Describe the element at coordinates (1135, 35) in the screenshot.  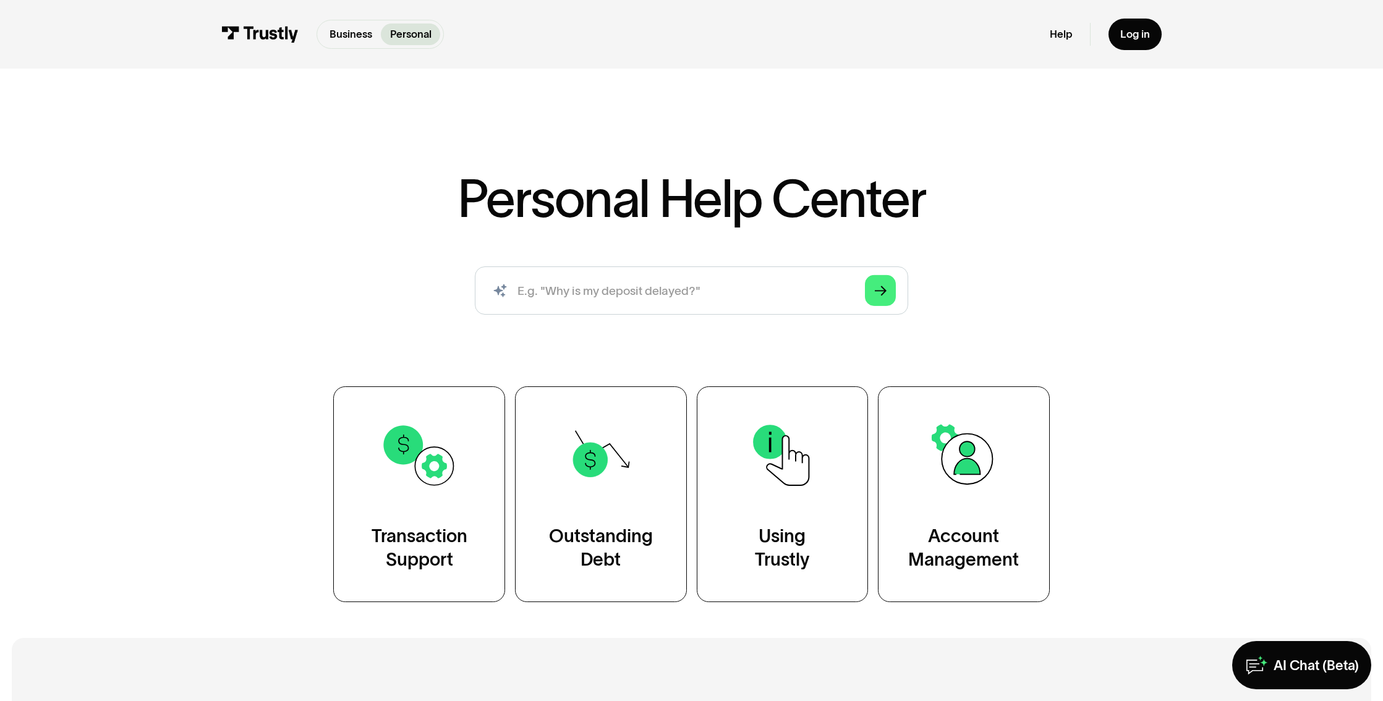
I see `div: Log in` at that location.